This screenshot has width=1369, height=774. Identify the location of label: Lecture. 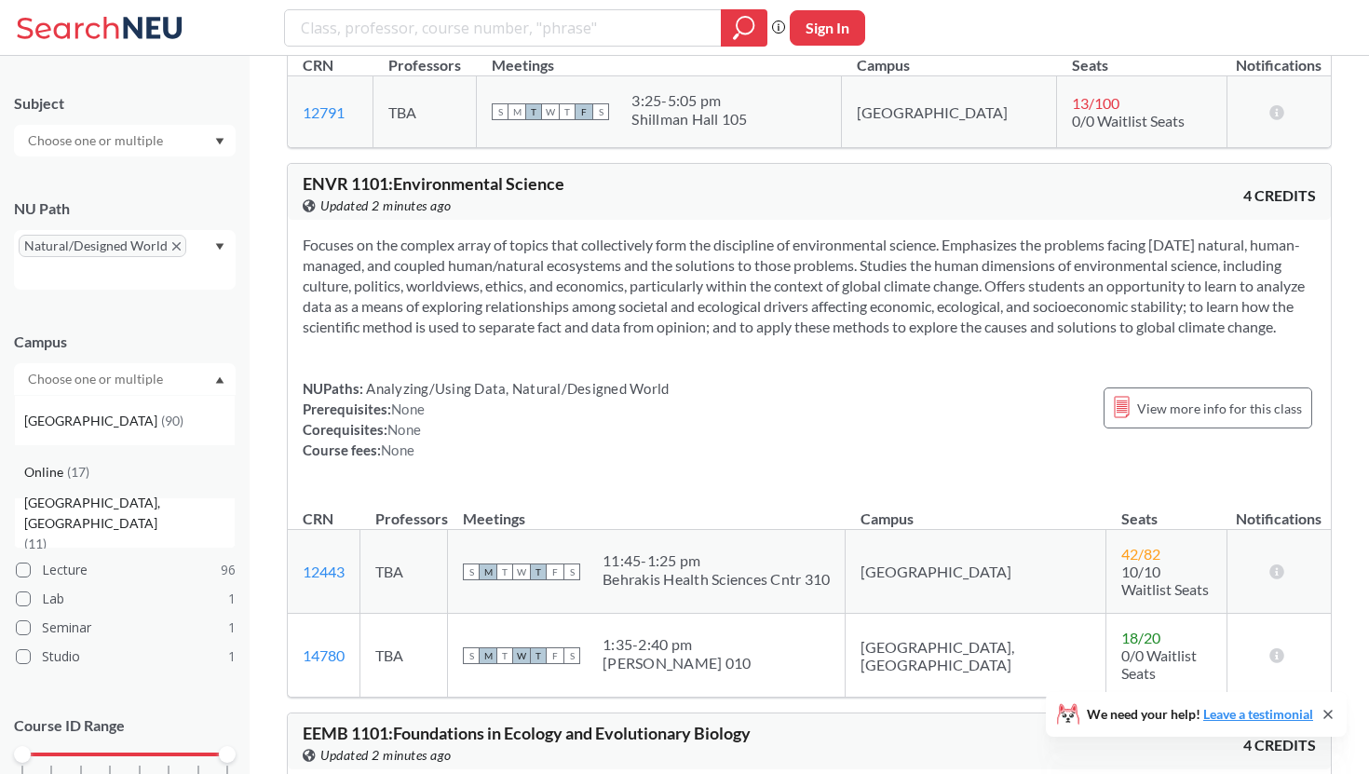
(126, 570).